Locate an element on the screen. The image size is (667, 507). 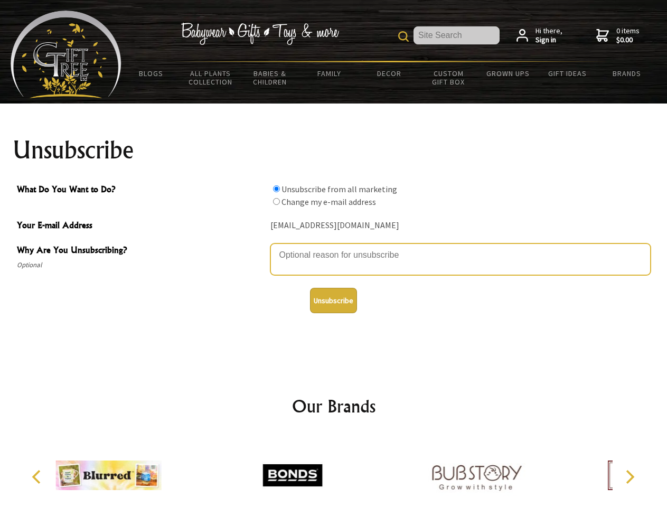
span: What Do You Want to Do? is located at coordinates (141, 190).